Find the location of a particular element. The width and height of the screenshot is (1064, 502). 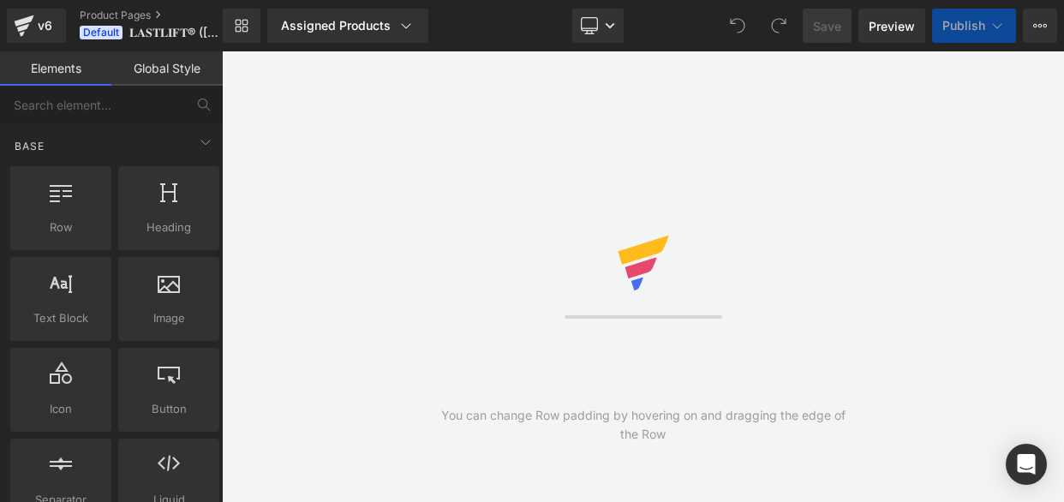

a: Product Pages is located at coordinates (165, 15).